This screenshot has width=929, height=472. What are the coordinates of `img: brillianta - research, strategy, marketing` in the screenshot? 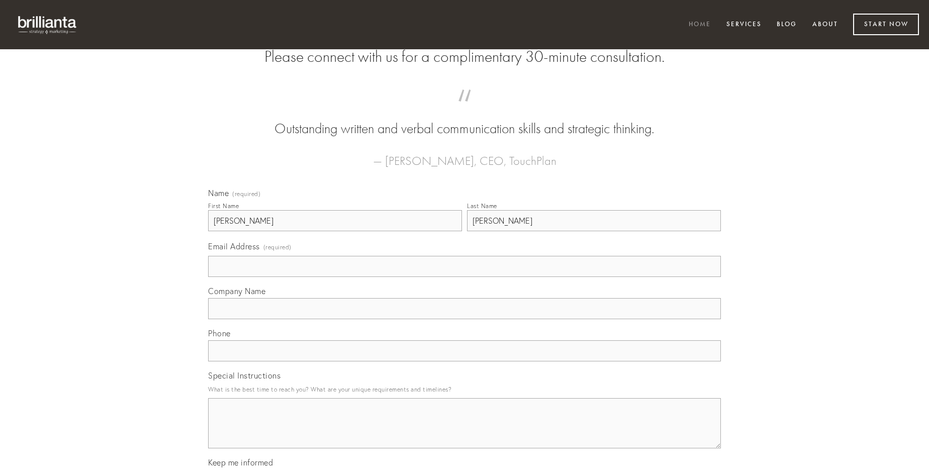 It's located at (48, 25).